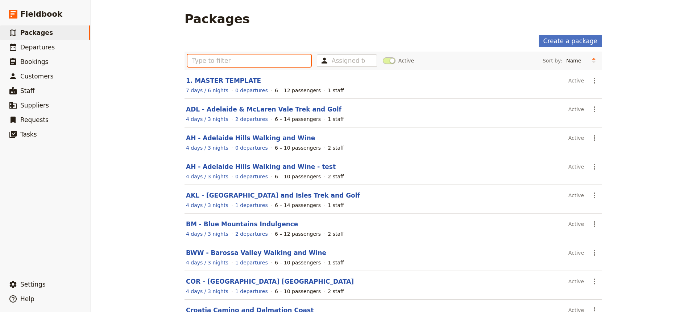 This screenshot has width=696, height=312. Describe the element at coordinates (261, 166) in the screenshot. I see `a: AH - Adelaide Hills Walking and Wine - test` at that location.